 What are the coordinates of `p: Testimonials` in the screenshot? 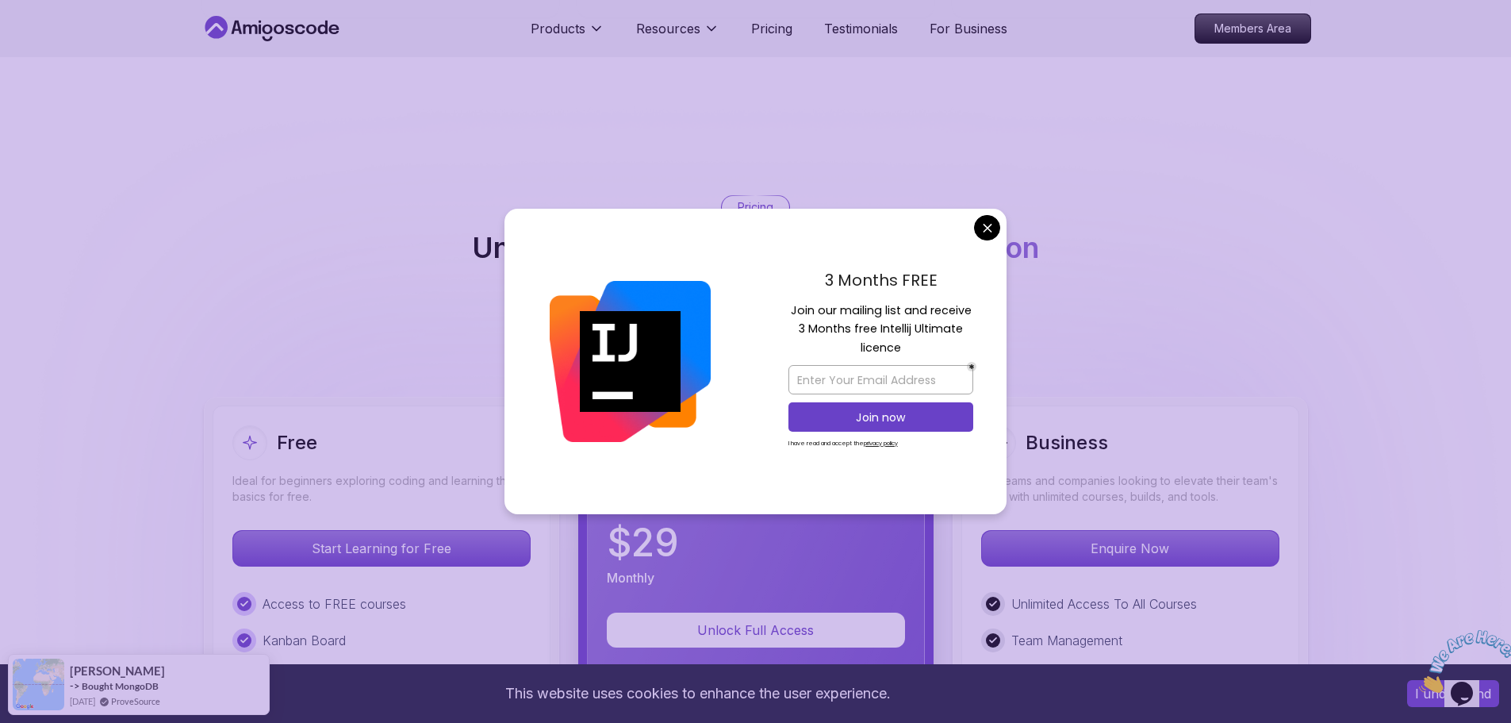 It's located at (861, 29).